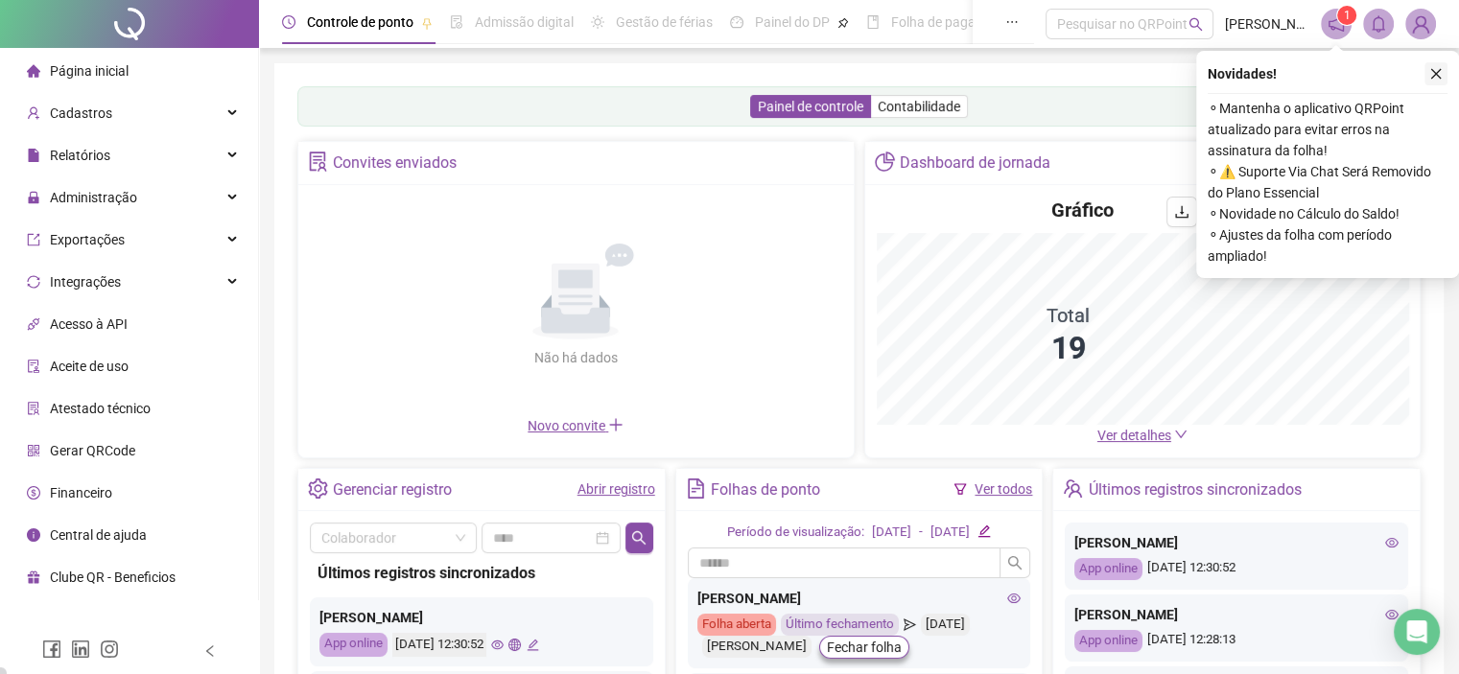  What do you see at coordinates (960, 489) in the screenshot?
I see `span: filter` at bounding box center [960, 489].